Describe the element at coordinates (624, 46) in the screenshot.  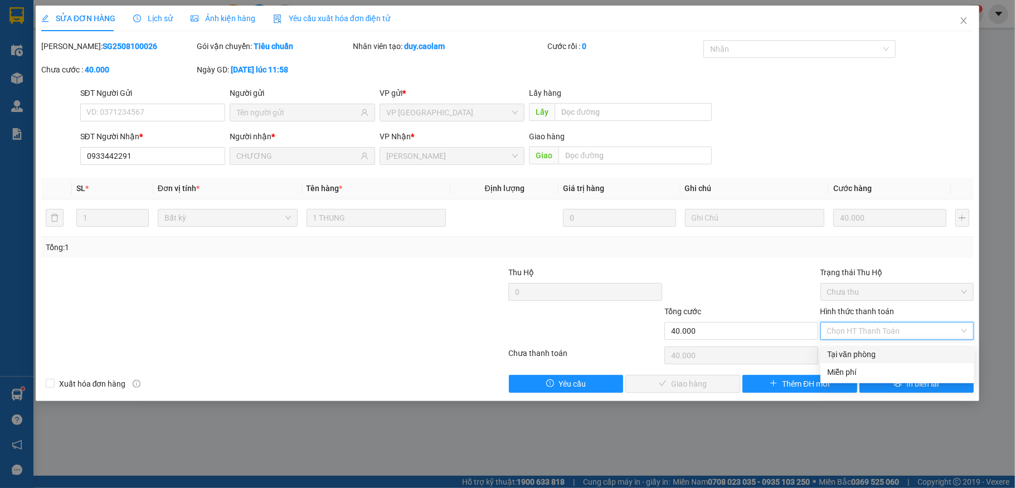
I see `div: Cước rồi :` at that location.